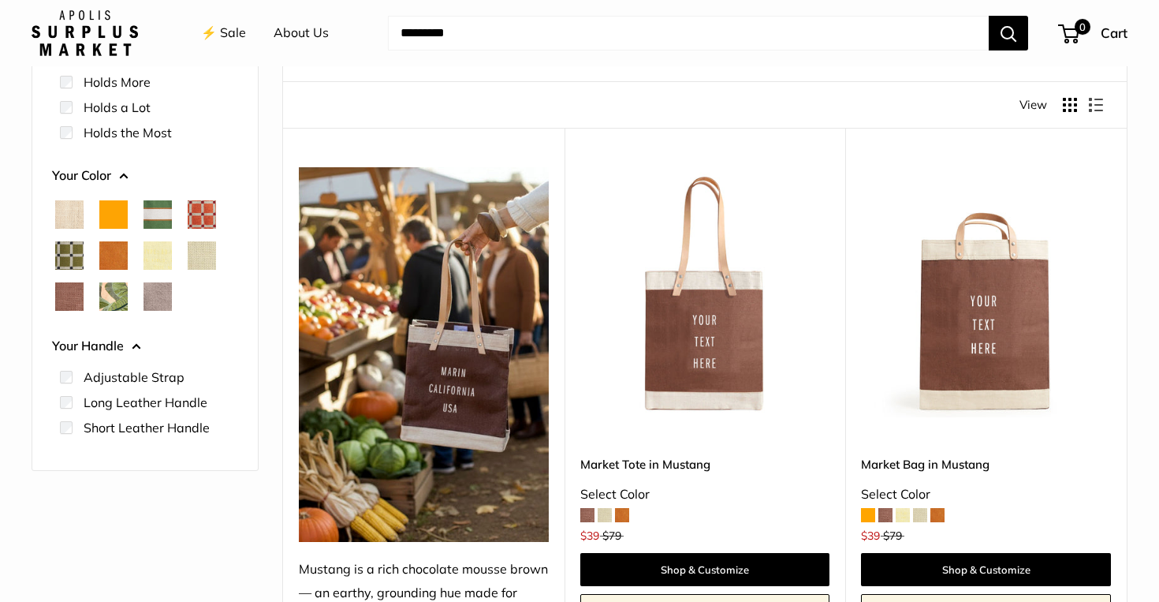 The height and width of the screenshot is (602, 1159). Describe the element at coordinates (117, 107) in the screenshot. I see `label: Holds a Lot` at that location.